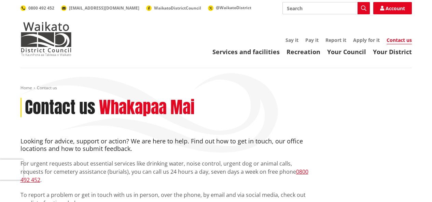 This screenshot has width=432, height=202. What do you see at coordinates (326, 8) in the screenshot?
I see `input: Search input` at bounding box center [326, 8].